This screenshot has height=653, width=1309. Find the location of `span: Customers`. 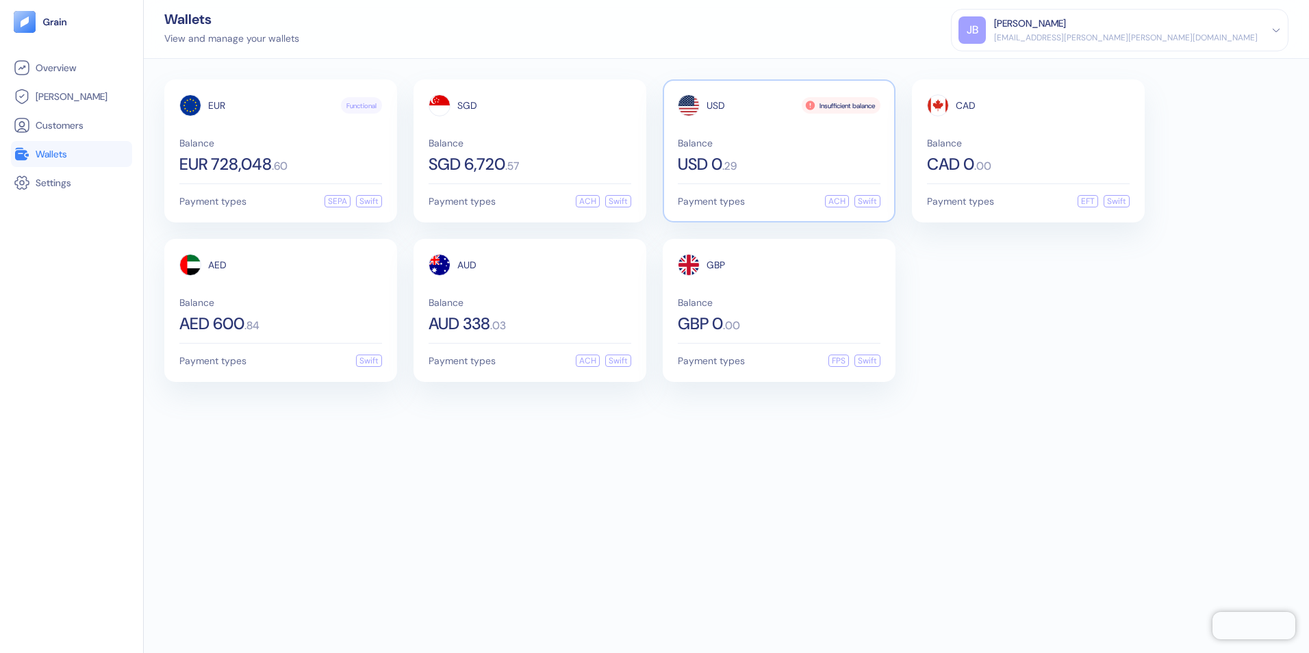

span: Customers is located at coordinates (60, 125).